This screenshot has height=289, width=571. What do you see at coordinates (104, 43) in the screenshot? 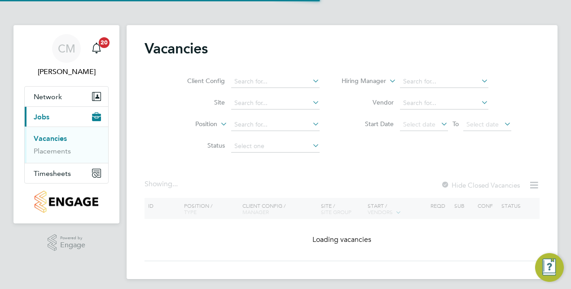
I see `span: 20` at bounding box center [104, 43].